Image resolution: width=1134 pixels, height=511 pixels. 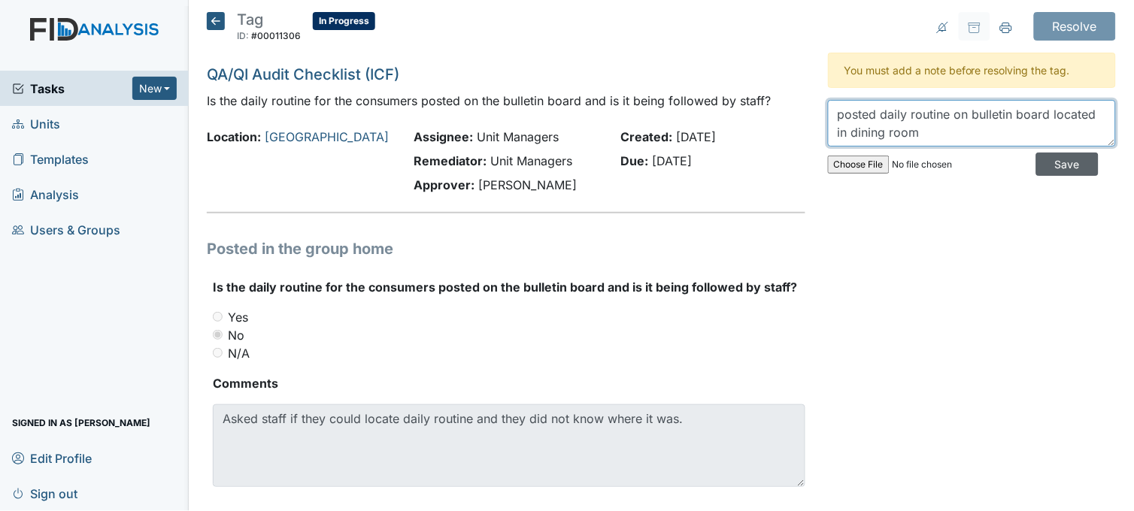 What do you see at coordinates (217, 317) in the screenshot?
I see `input: Yes` at bounding box center [217, 317].